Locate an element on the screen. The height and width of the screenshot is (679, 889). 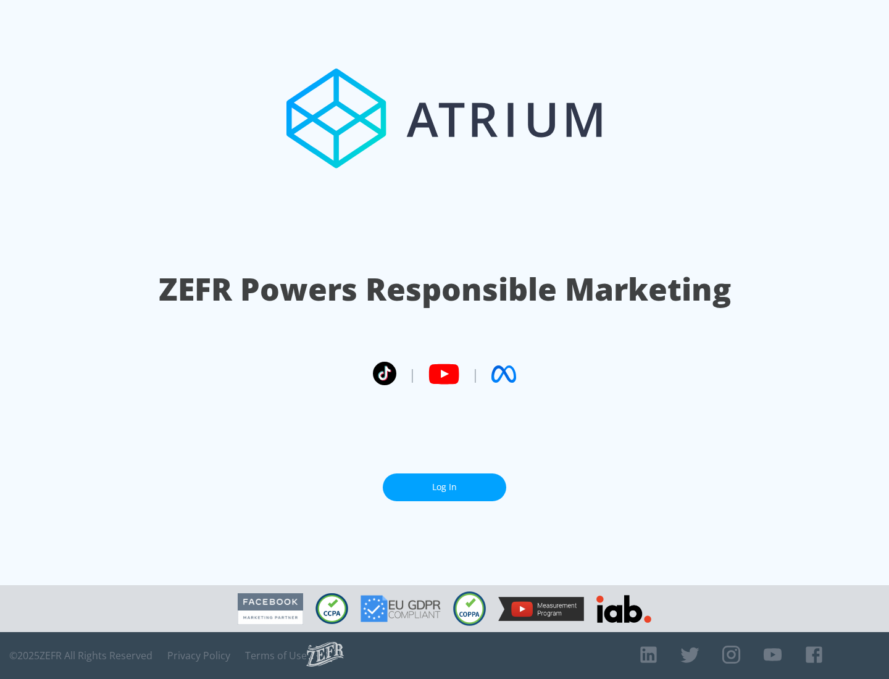
img: COPPA Compliant is located at coordinates (469, 609).